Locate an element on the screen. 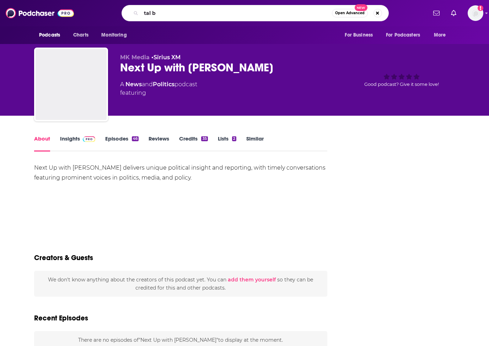  span: Good podcast? Give it some love! is located at coordinates (402, 84).